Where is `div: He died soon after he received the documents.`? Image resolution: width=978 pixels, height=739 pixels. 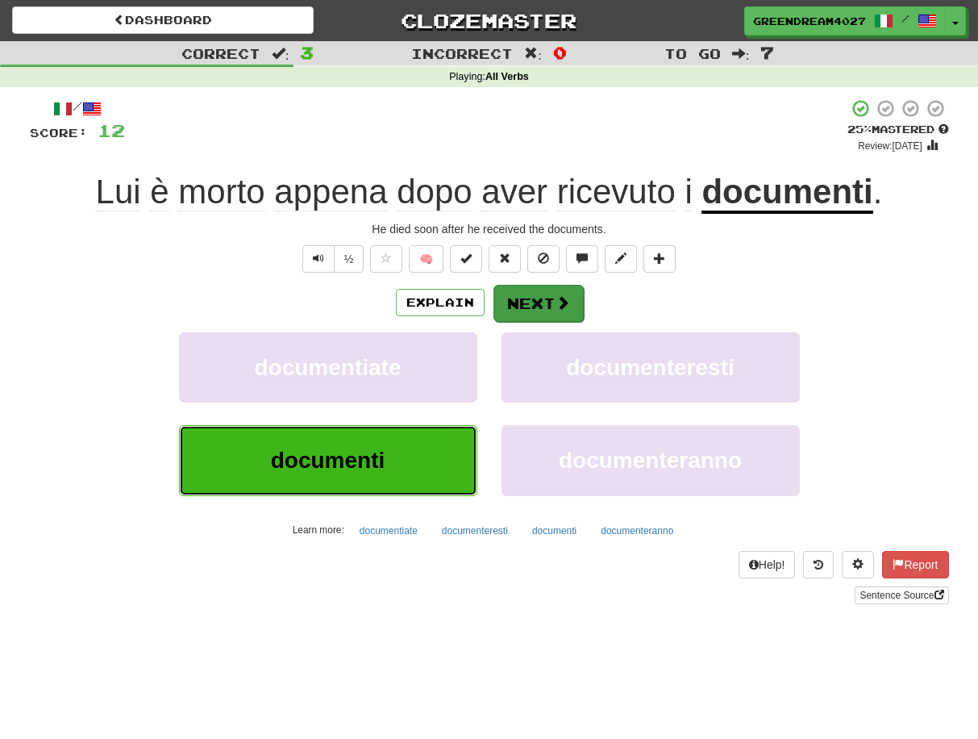
div: He died soon after he received the documents. is located at coordinates (490, 229).